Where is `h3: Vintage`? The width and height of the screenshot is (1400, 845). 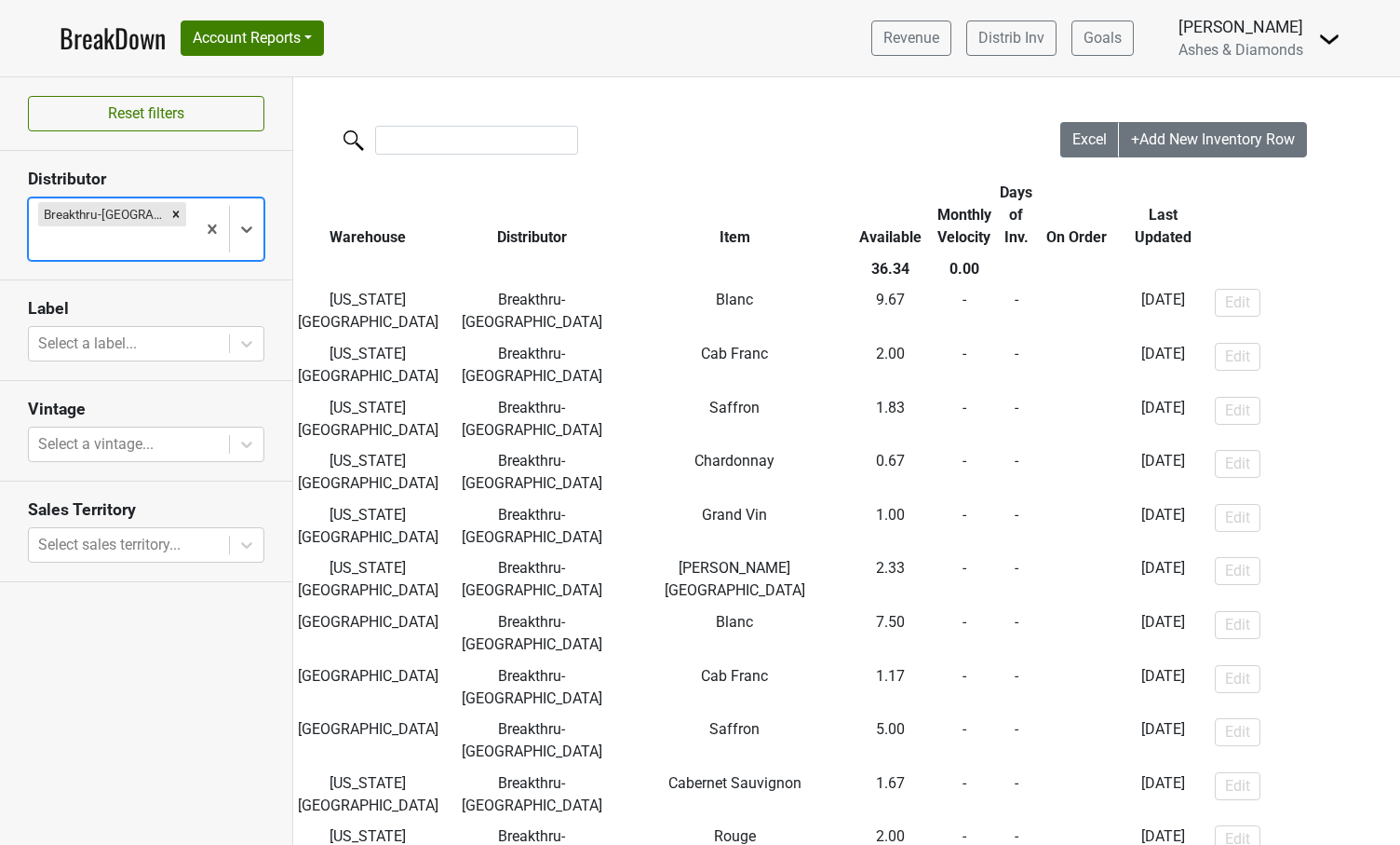 h3: Vintage is located at coordinates (146, 409).